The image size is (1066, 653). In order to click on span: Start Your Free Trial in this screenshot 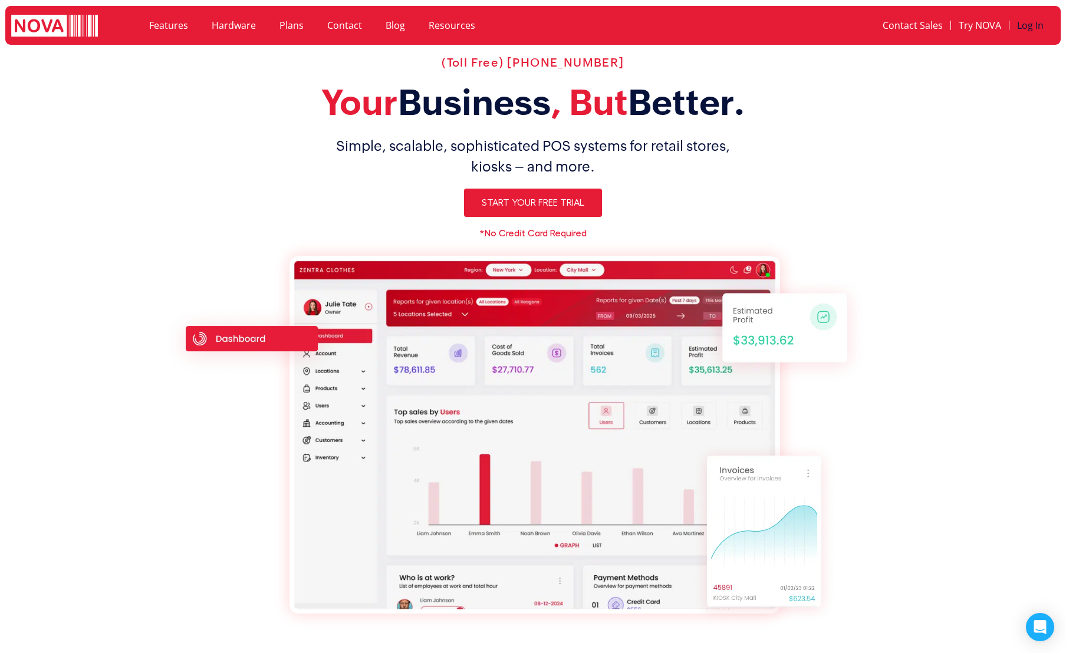, I will do `click(533, 203)`.